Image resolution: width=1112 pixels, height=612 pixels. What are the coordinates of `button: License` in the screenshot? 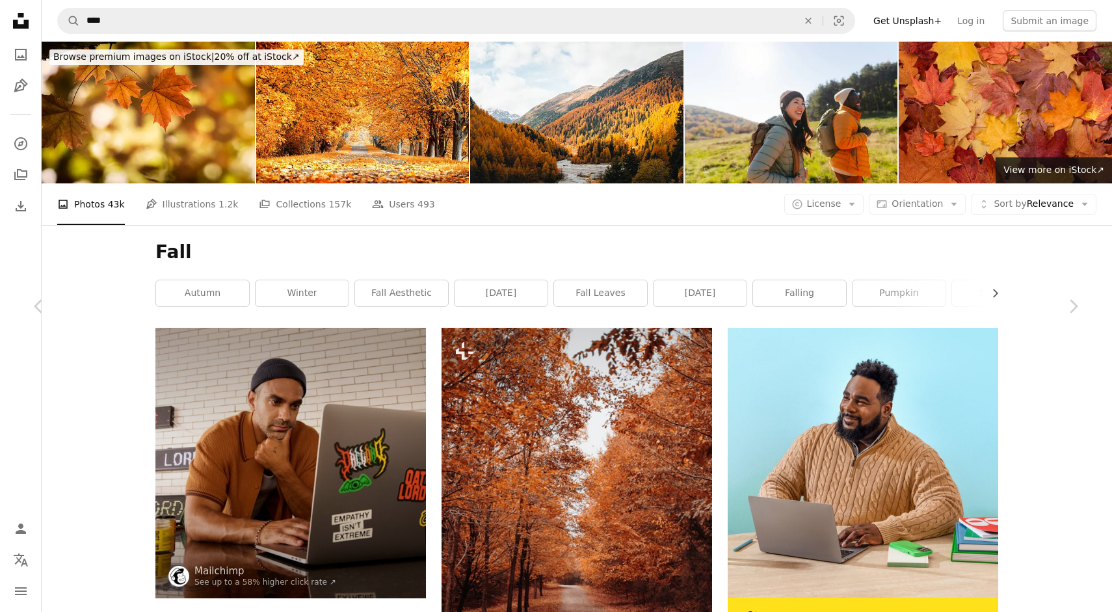 It's located at (824, 204).